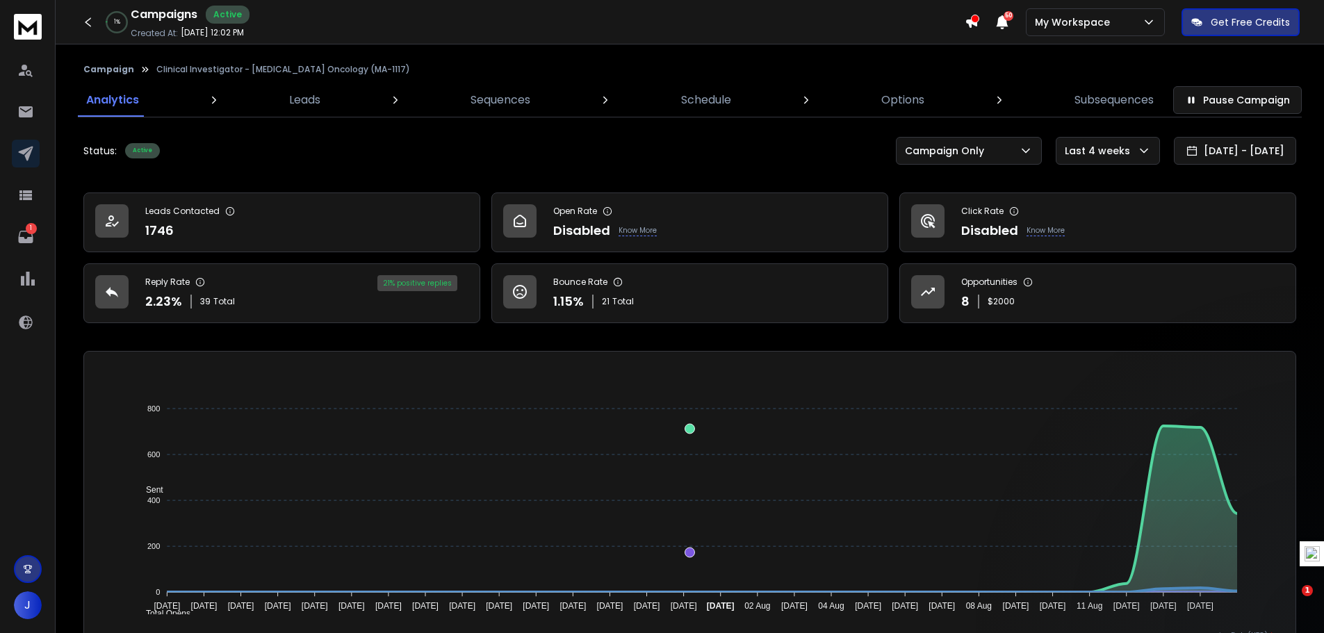 The height and width of the screenshot is (633, 1324). Describe the element at coordinates (154, 546) in the screenshot. I see `tspan: 200` at that location.